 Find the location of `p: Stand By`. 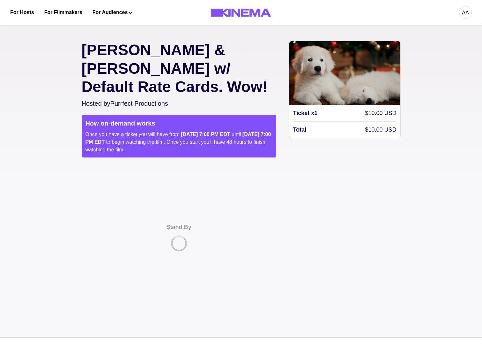

p: Stand By is located at coordinates (179, 227).